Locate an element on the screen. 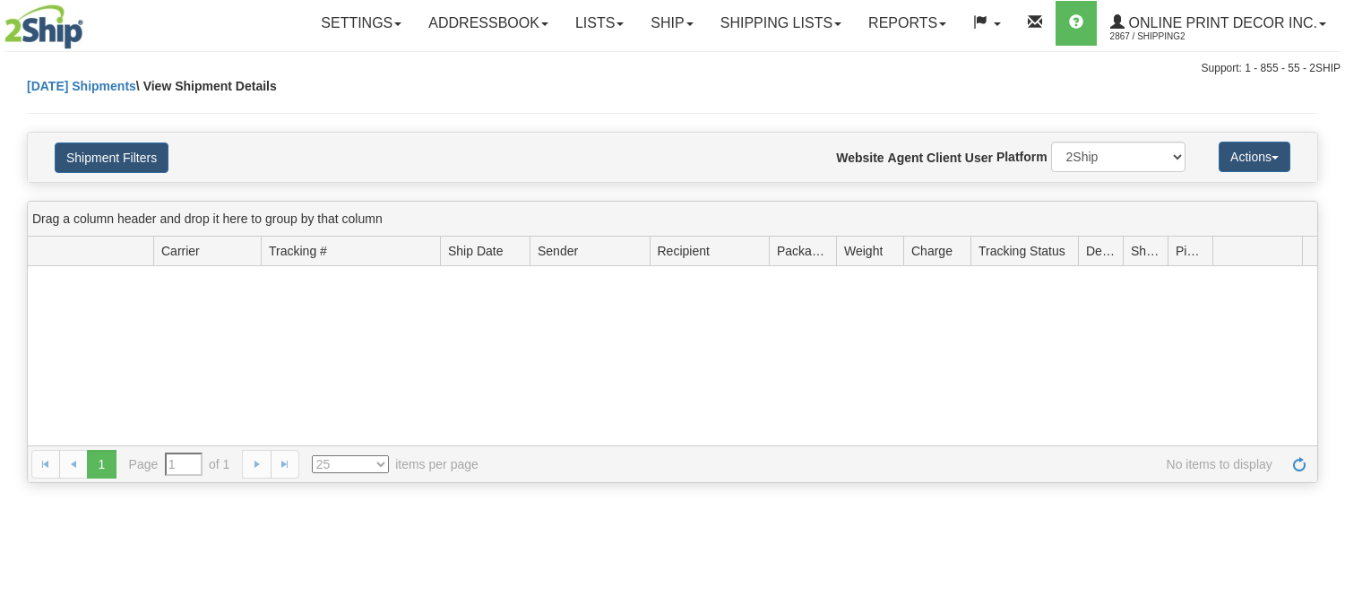 This screenshot has width=1345, height=596. span: Packages is located at coordinates (803, 251).